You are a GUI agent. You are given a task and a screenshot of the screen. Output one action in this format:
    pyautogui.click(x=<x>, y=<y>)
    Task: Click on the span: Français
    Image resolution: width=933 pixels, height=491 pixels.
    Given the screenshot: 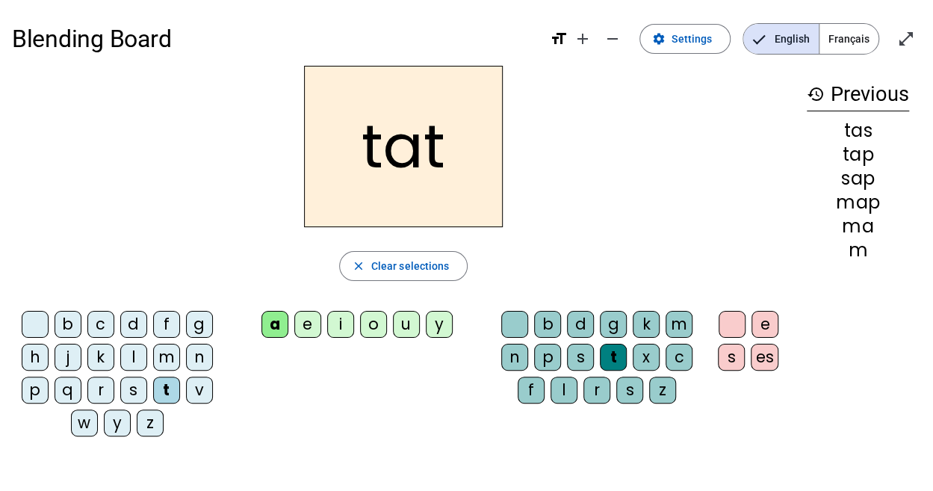 What is the action you would take?
    pyautogui.click(x=848, y=39)
    